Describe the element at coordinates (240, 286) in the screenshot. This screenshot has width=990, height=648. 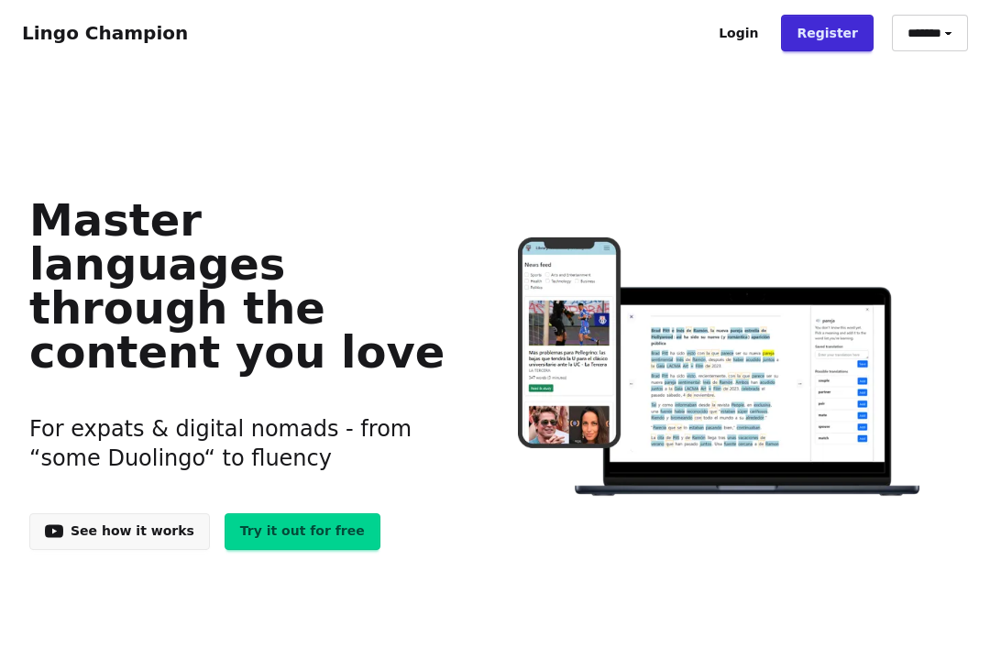
I see `h1: Master languages through the content you love` at that location.